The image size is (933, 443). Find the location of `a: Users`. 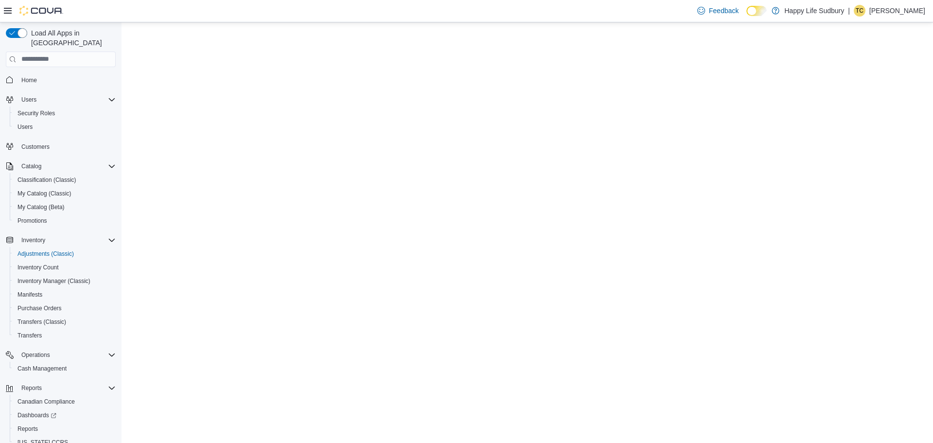

a: Users is located at coordinates (25, 127).